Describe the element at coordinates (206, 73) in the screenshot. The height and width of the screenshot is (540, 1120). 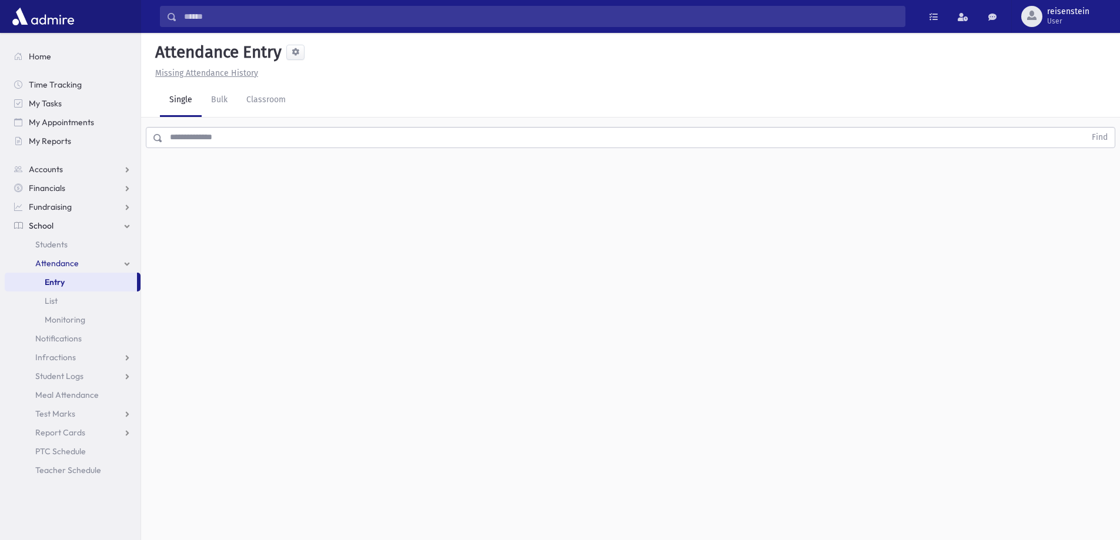
I see `u: Missing Attendance History` at that location.